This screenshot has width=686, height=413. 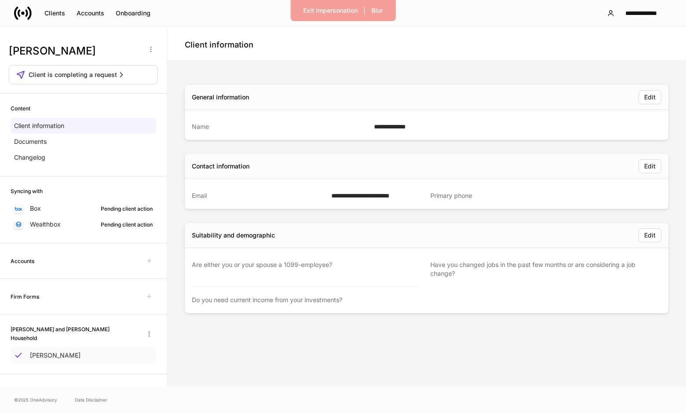 I want to click on h4: Client information, so click(x=219, y=45).